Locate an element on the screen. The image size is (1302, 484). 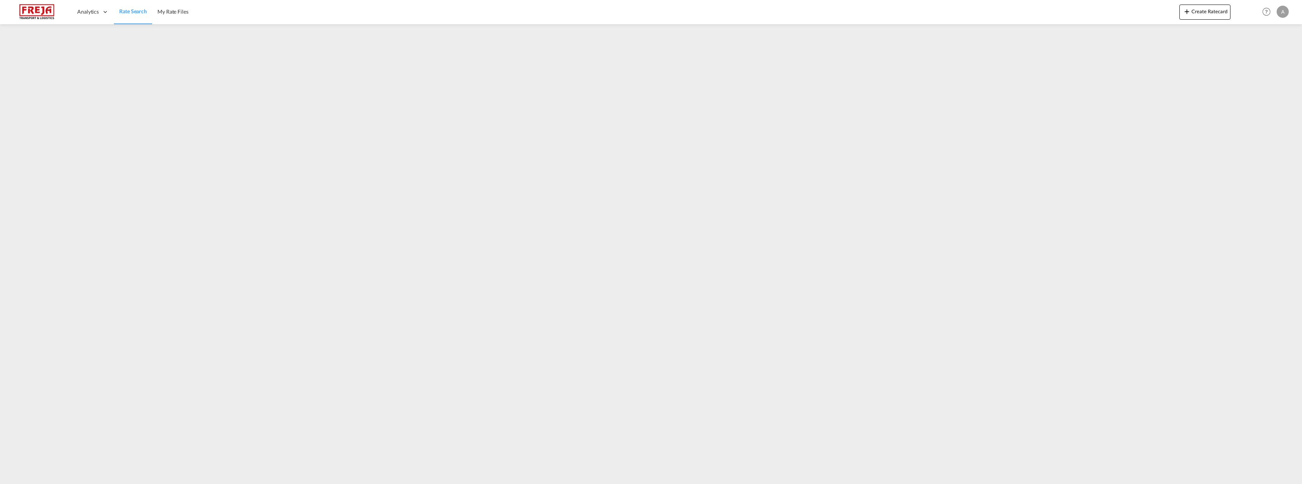
img: 586607c025bf11f083711d99603023e7.png is located at coordinates (37, 12).